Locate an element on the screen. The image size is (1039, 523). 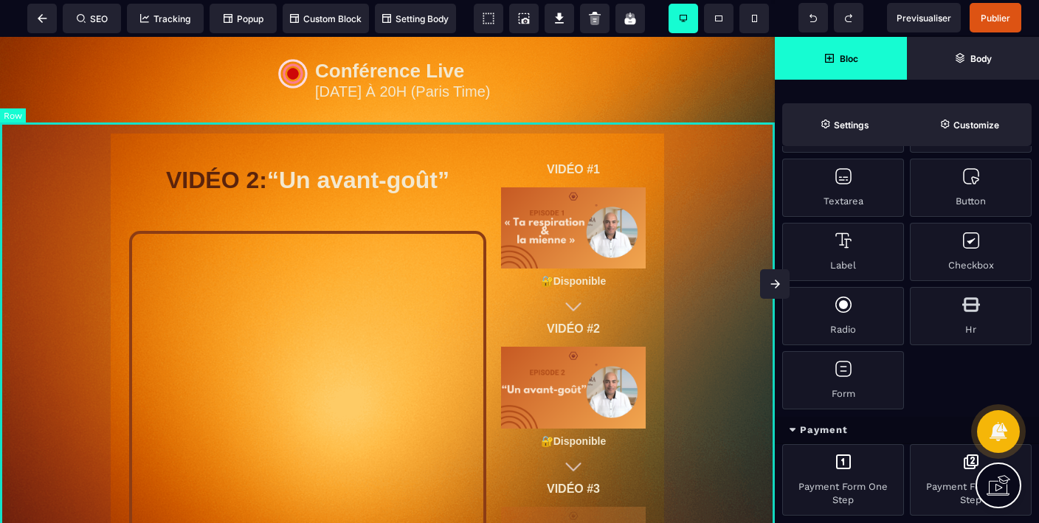
strong: Body is located at coordinates (981, 58).